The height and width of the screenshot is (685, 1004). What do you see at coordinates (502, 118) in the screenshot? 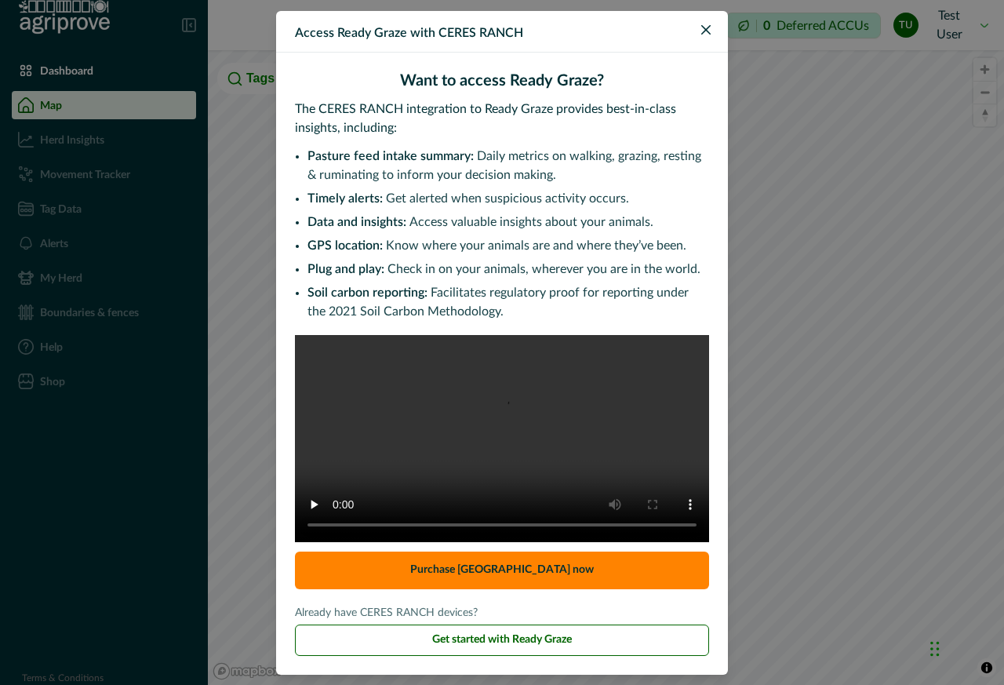
I see `p: The CERES RANCH integration to Ready Graze provides best-in-class insights, including:` at bounding box center [502, 118].